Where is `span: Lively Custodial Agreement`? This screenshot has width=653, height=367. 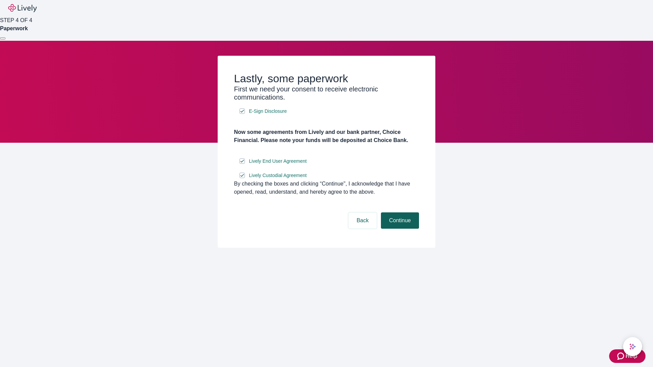
span: Lively Custodial Agreement is located at coordinates (278, 175).